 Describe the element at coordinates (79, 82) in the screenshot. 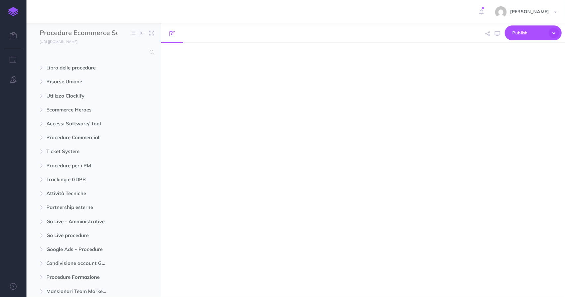

I see `span: Risorse Umane` at that location.